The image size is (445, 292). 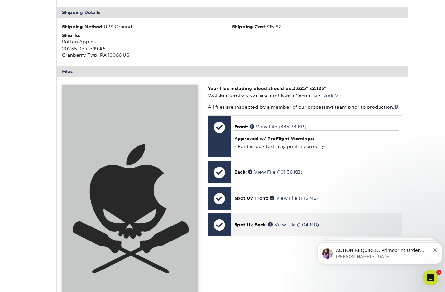 What do you see at coordinates (305, 107) in the screenshot?
I see `p: All files are inspected by a member of our processing team prior to production.` at bounding box center [305, 107].